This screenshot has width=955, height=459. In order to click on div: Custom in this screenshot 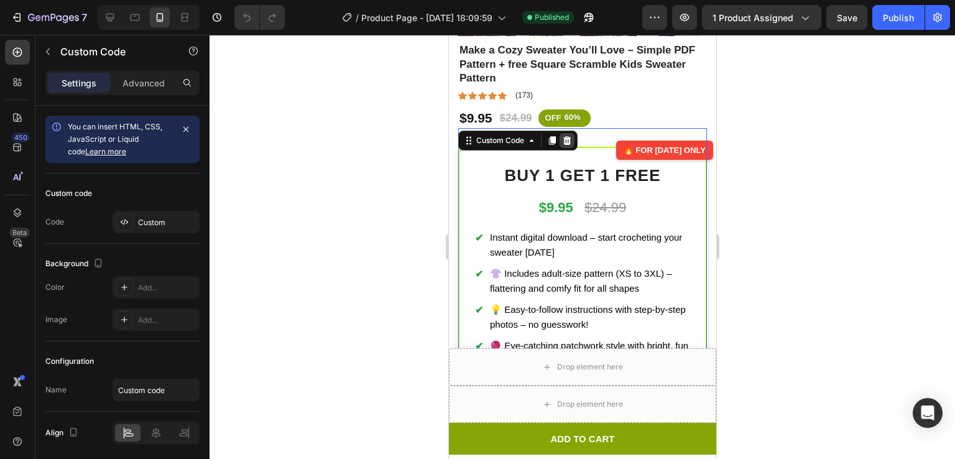, I will do `click(167, 223)`.